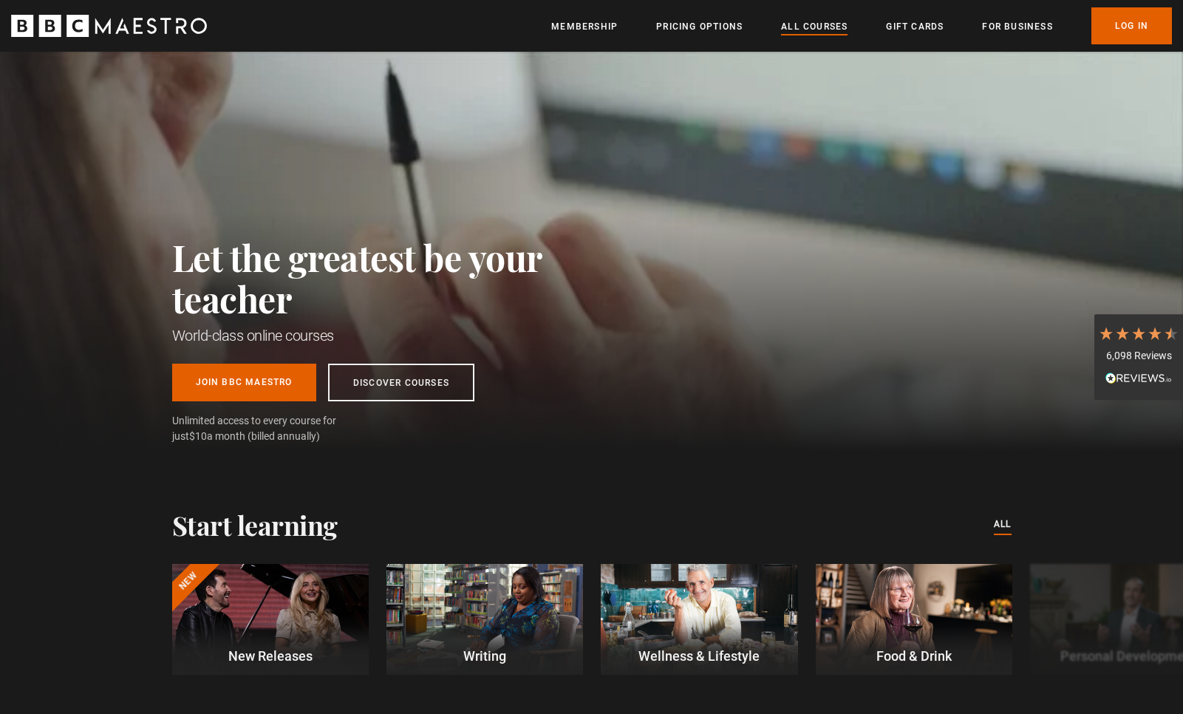  I want to click on h2: Start learning, so click(255, 525).